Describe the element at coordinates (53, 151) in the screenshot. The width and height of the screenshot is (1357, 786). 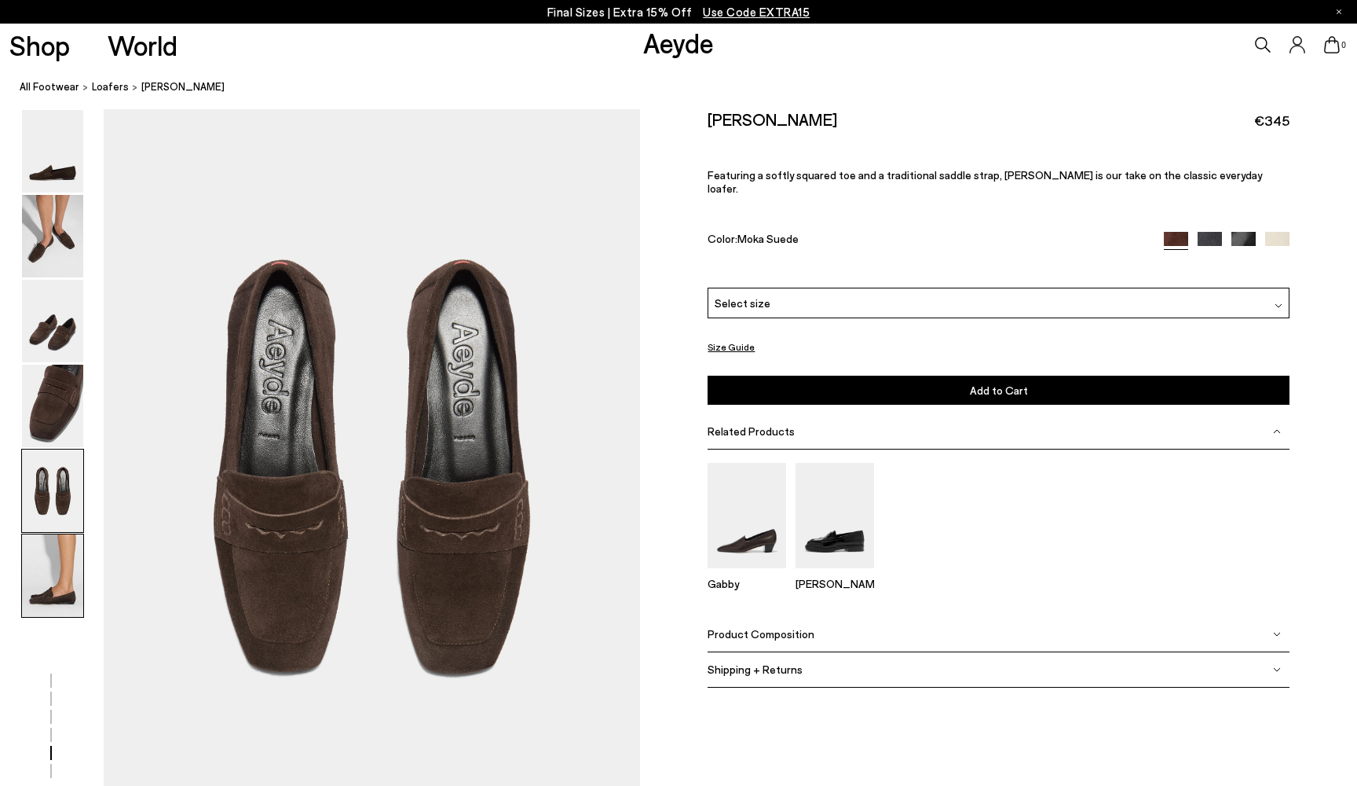
I see `img: Lana Suede Loafers - Image 1` at that location.